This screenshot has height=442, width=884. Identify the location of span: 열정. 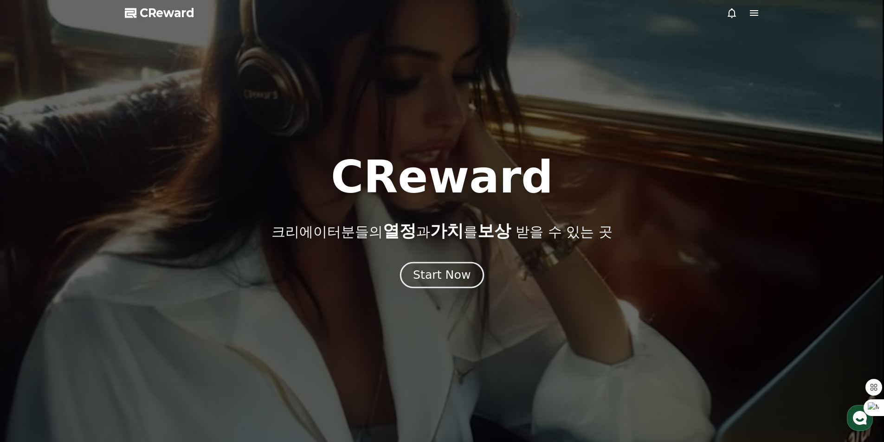
(399, 231).